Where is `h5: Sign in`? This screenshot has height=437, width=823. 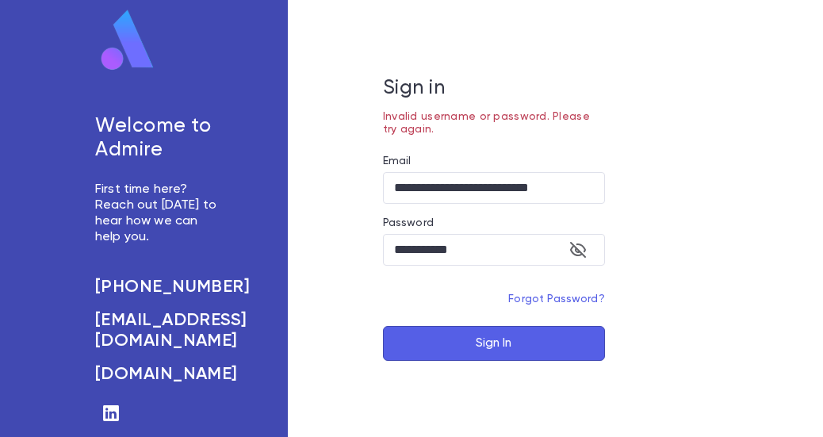 h5: Sign in is located at coordinates (494, 89).